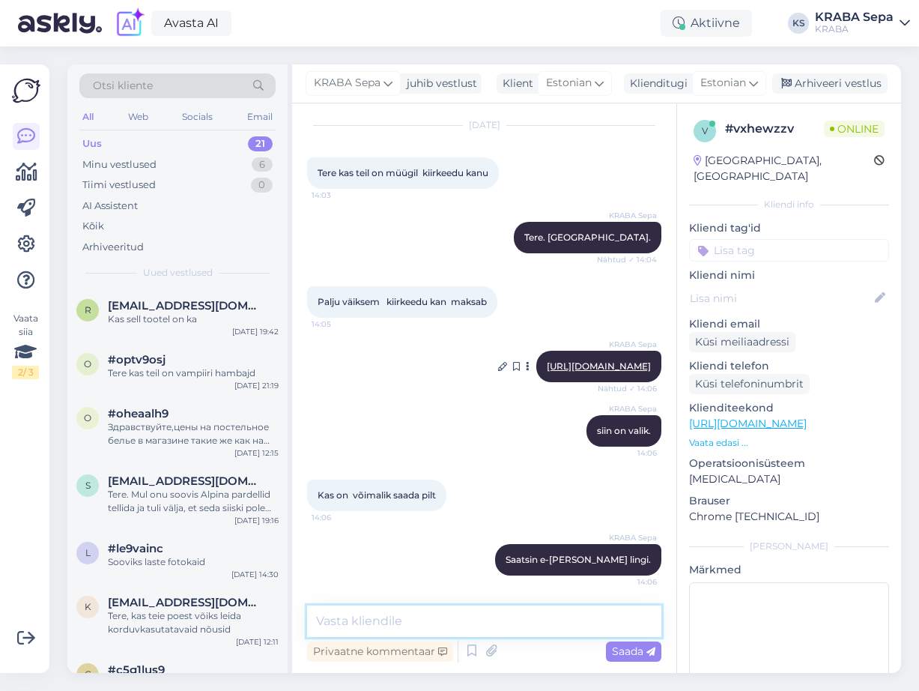 The image size is (919, 691). Describe the element at coordinates (439, 83) in the screenshot. I see `div: juhib vestlust` at that location.